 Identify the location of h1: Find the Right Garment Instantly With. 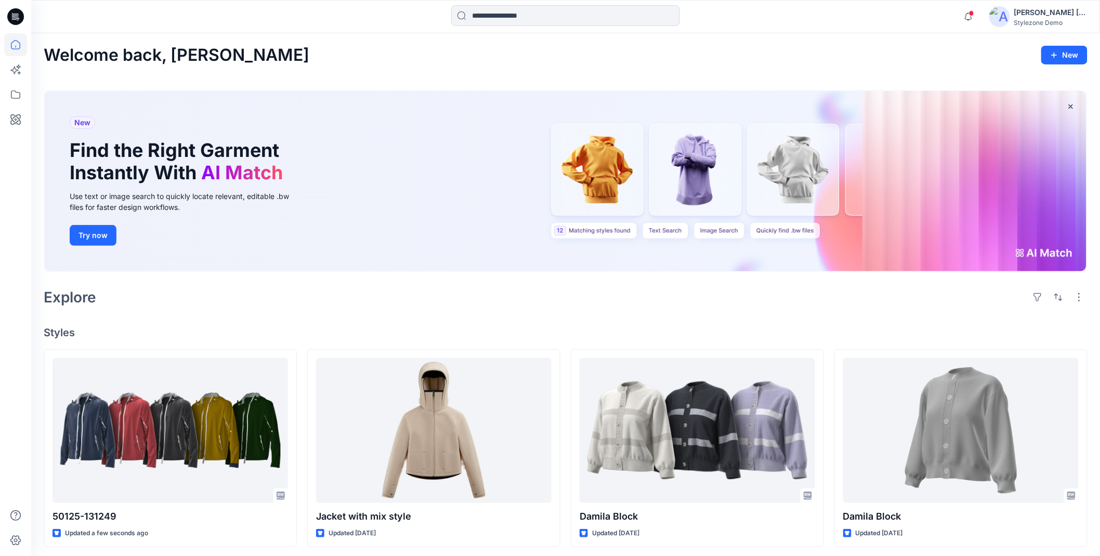
(179, 162).